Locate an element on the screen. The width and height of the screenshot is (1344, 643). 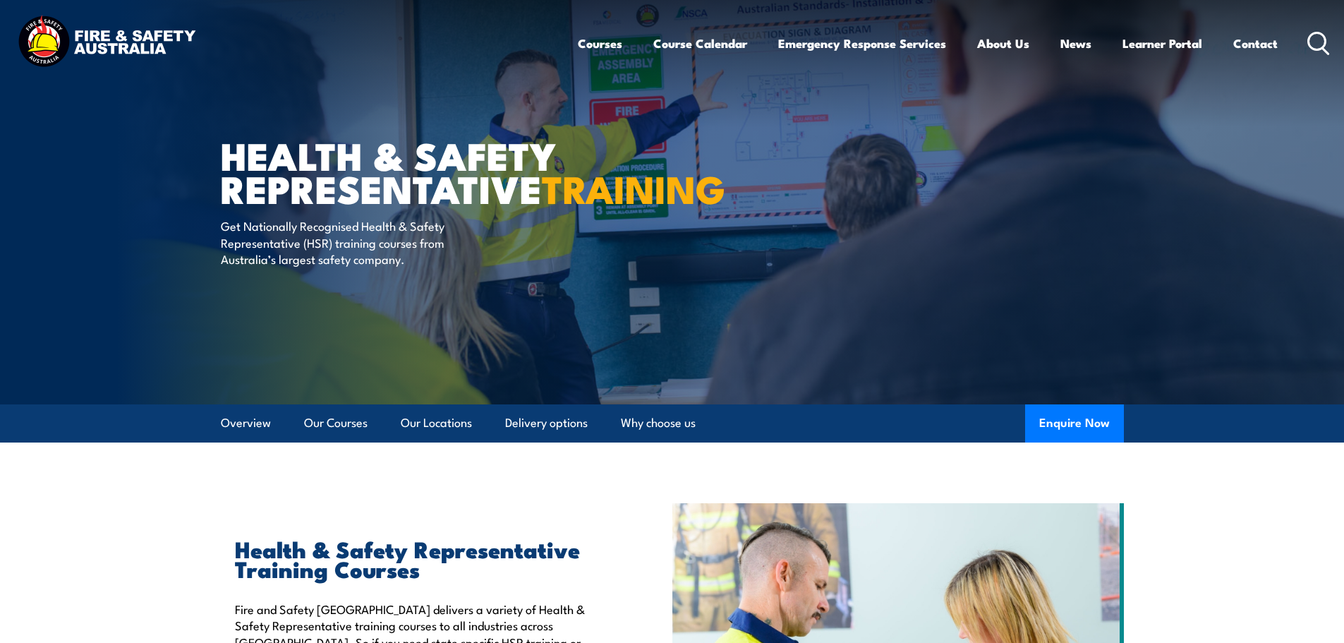
a: Learner Portal is located at coordinates (1162, 43).